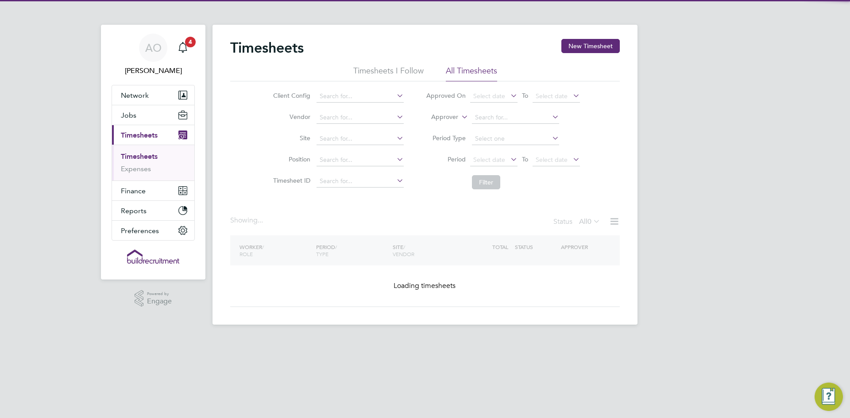 Image resolution: width=850 pixels, height=418 pixels. I want to click on label: Vendor, so click(290, 117).